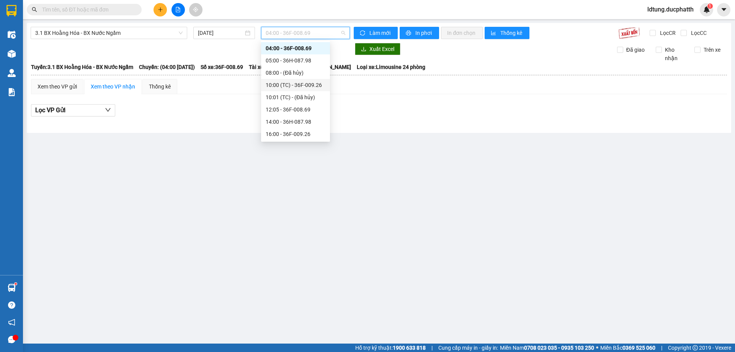 The width and height of the screenshot is (735, 352). Describe the element at coordinates (419, 33) in the screenshot. I see `button: printerIn phơi` at that location.